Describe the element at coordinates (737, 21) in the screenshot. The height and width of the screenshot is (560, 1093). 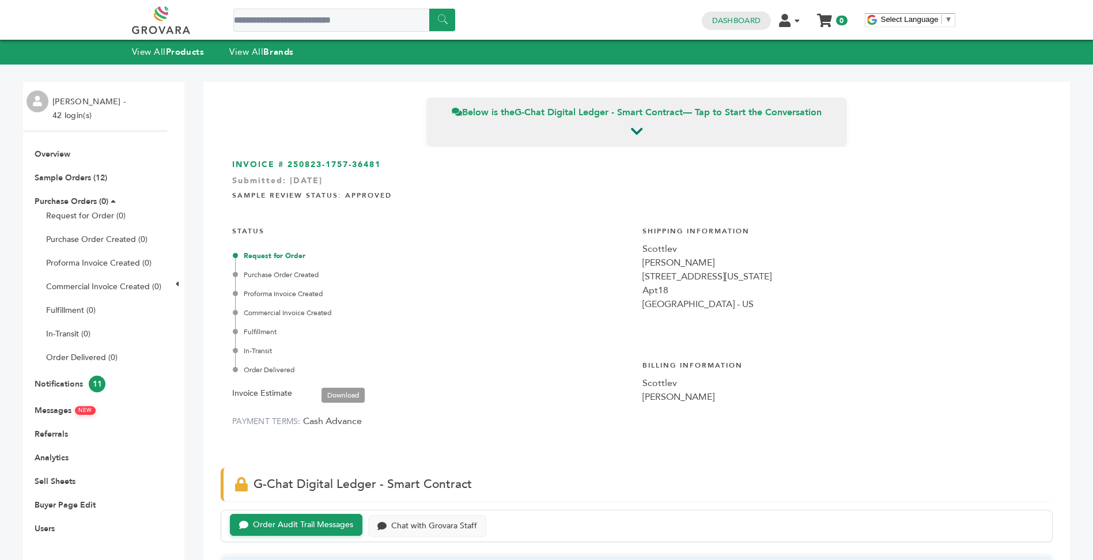
I see `a: Dashboard` at that location.